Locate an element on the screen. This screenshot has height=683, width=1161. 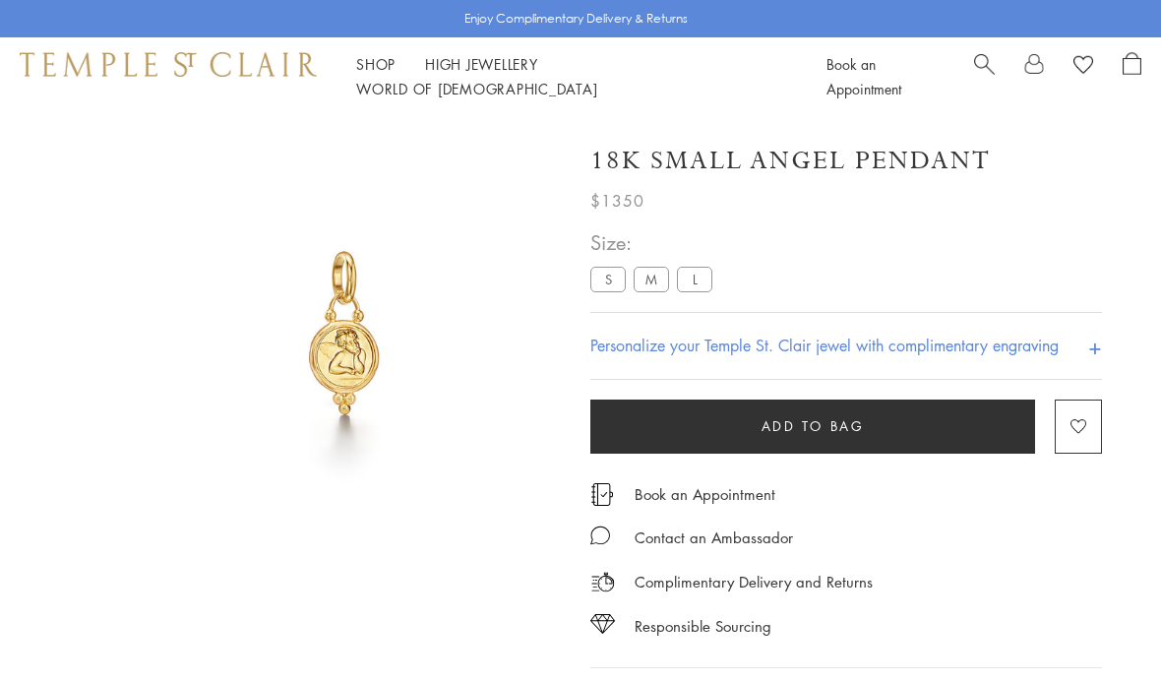
img: Temple St. Clair is located at coordinates (168, 64).